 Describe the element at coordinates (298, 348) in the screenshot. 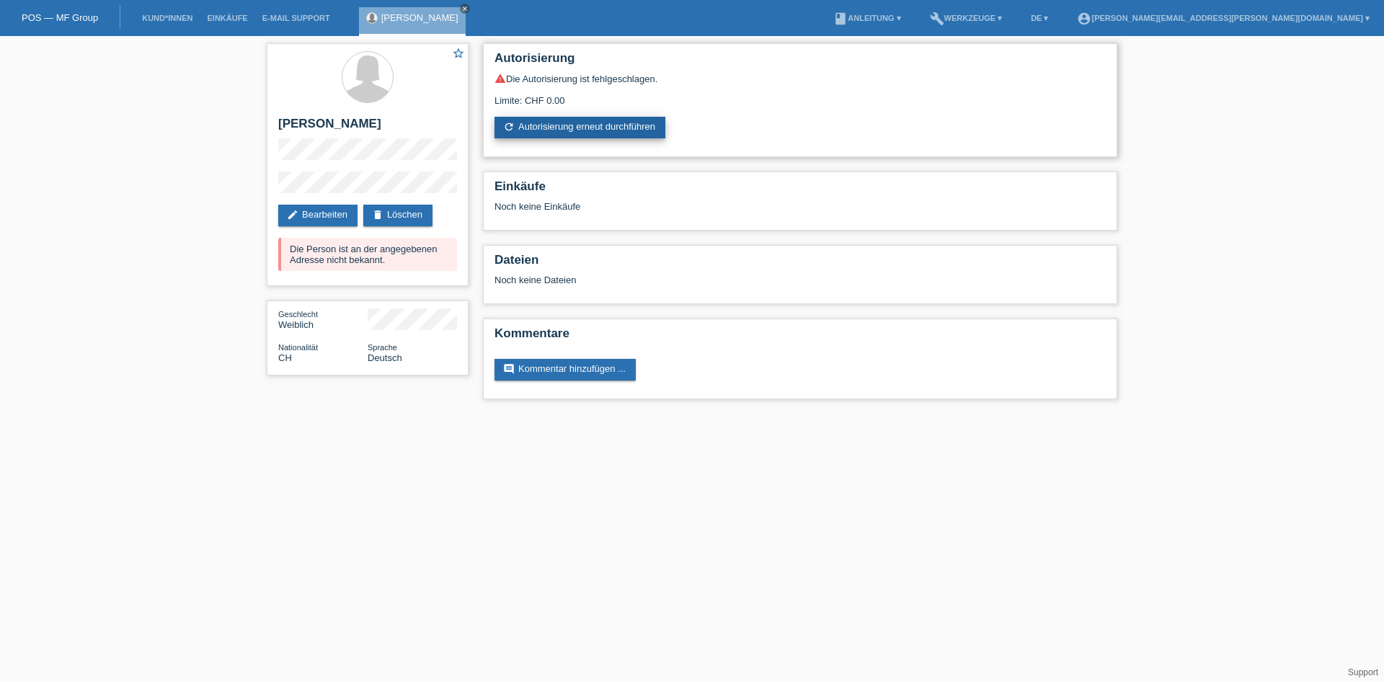

I see `span: Nationalität` at that location.